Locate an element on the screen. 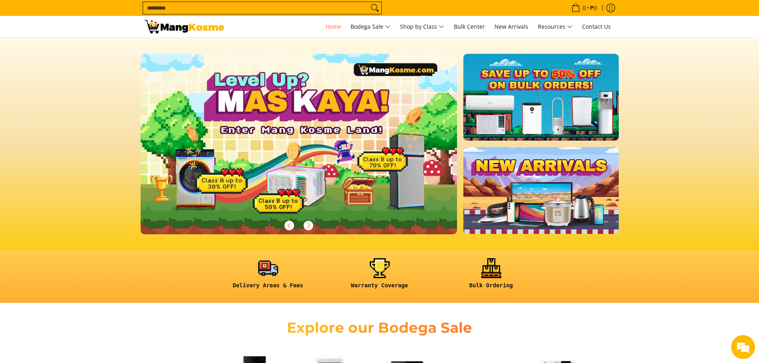  h2: Explore our Bodega Sale is located at coordinates (380, 327).